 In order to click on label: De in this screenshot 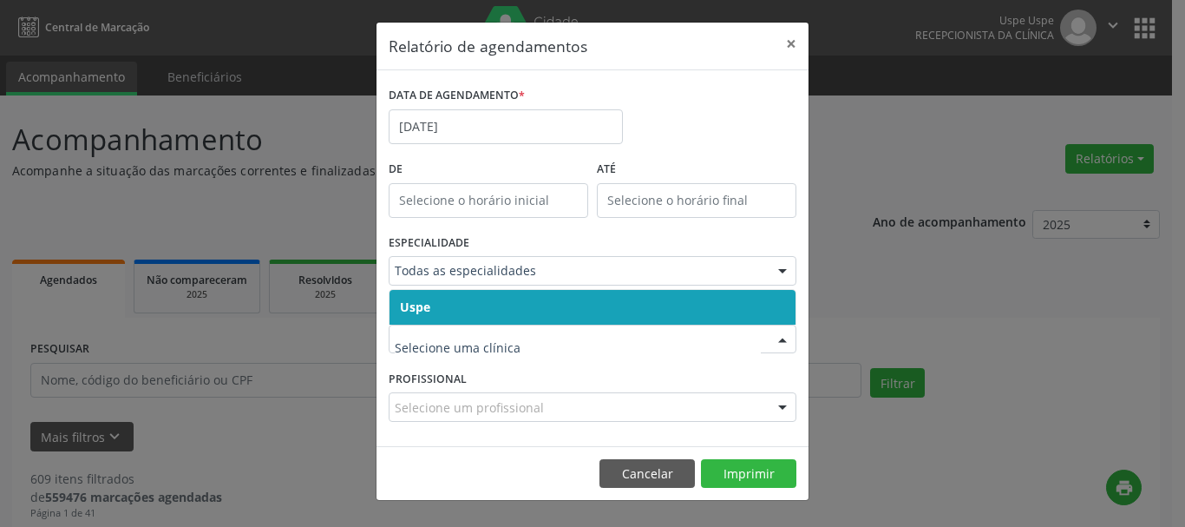, I will do `click(489, 169)`.